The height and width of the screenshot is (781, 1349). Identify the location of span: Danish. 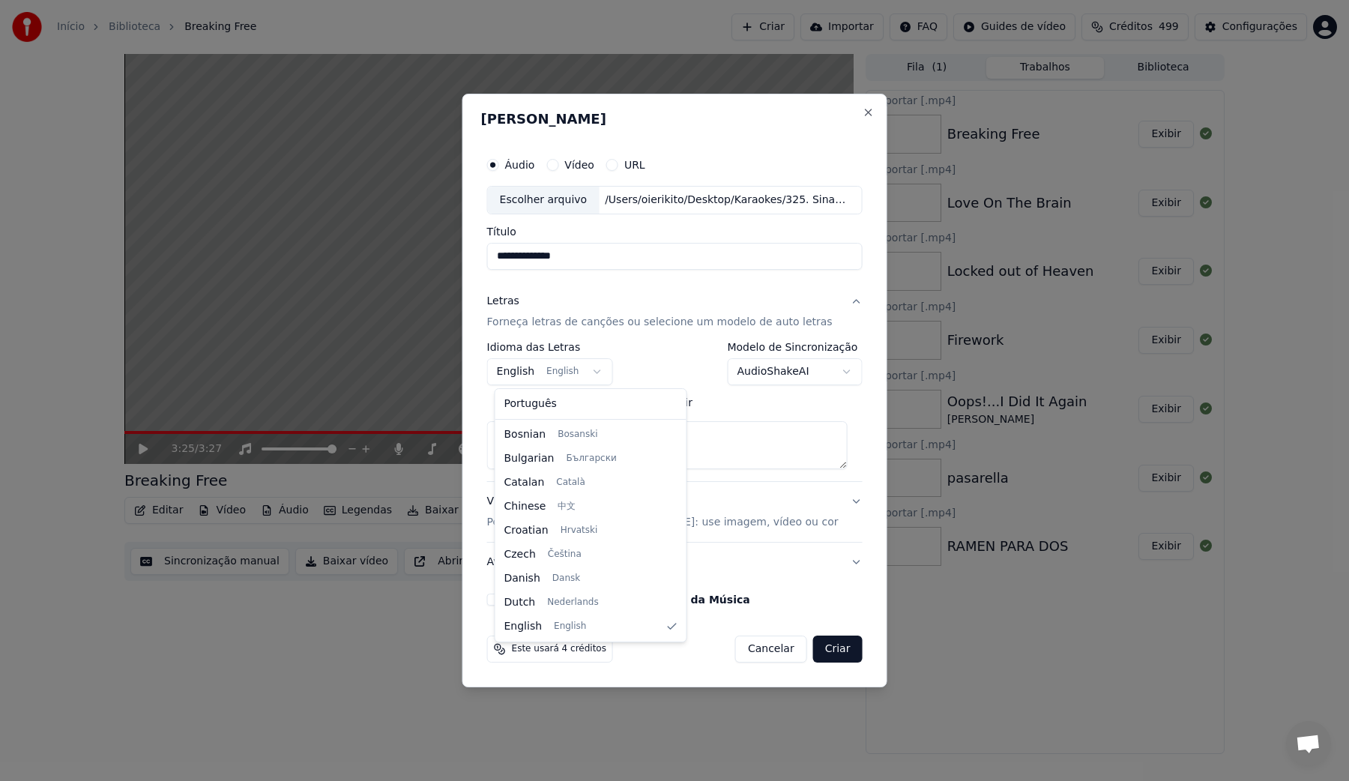
(522, 578).